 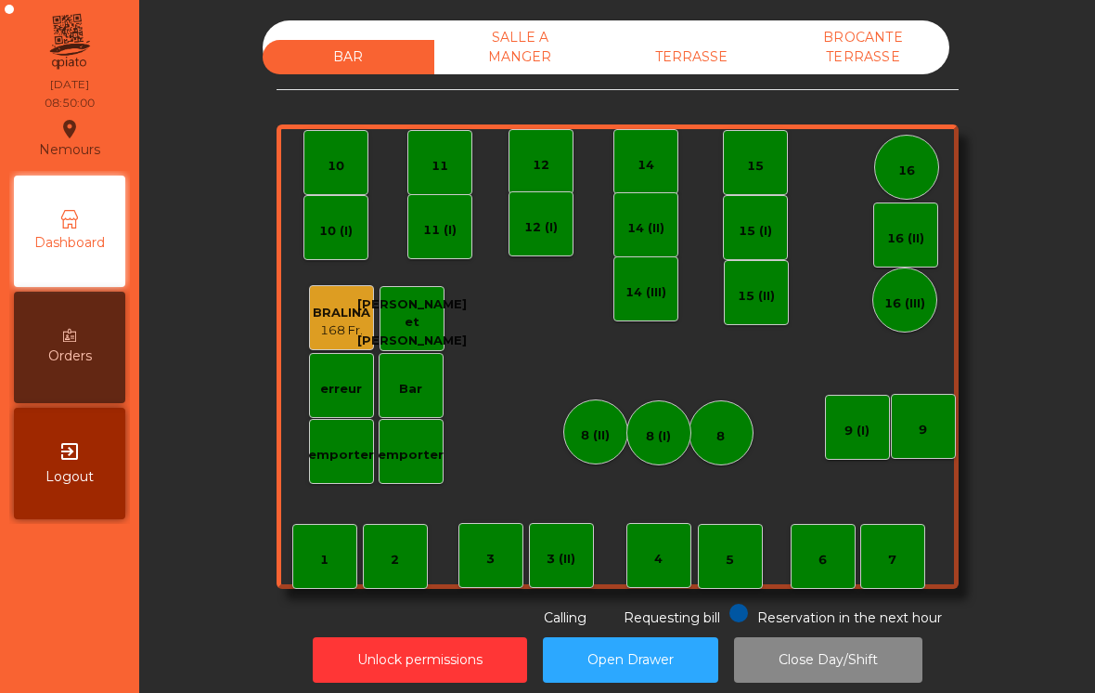 I want to click on div: 7, so click(x=892, y=560).